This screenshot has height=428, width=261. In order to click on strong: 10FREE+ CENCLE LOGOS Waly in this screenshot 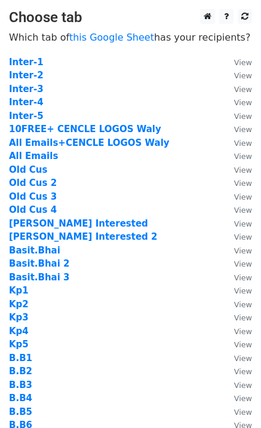, I will do `click(85, 129)`.